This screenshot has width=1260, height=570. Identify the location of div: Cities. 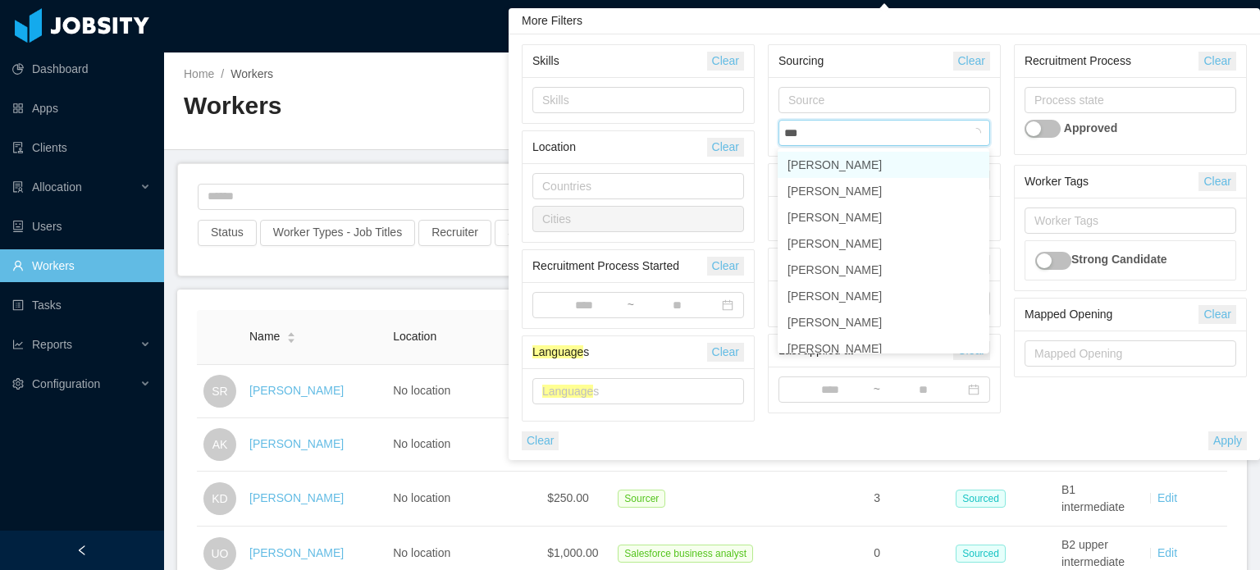
(634, 219).